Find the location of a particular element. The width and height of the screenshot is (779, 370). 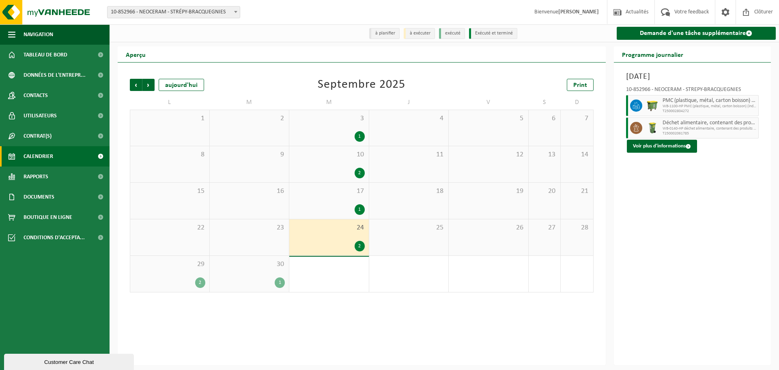

span: 29 is located at coordinates (170, 264).